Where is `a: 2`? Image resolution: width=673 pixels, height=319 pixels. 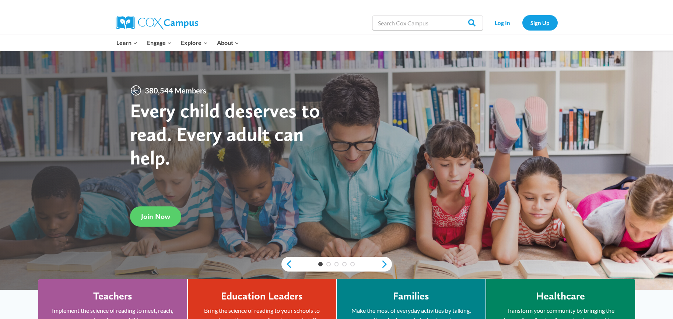
a: 2 is located at coordinates (328, 264).